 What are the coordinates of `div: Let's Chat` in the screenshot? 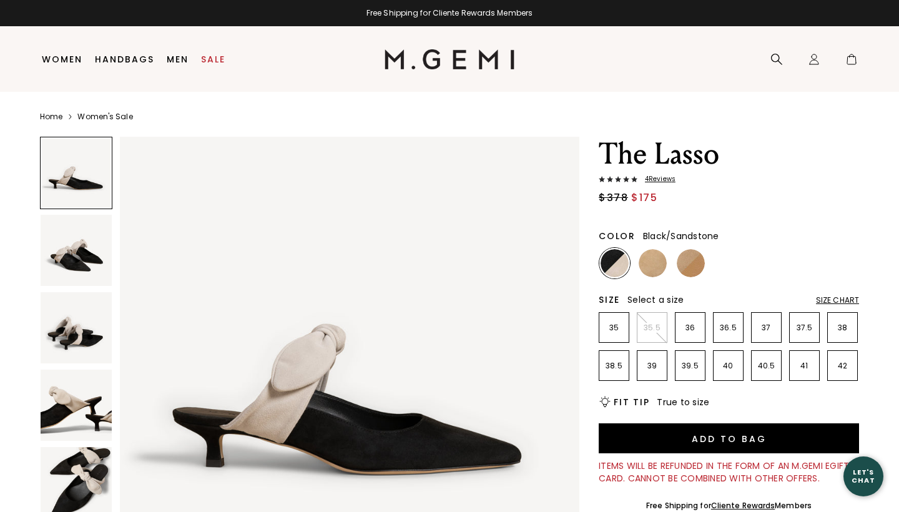 It's located at (864, 476).